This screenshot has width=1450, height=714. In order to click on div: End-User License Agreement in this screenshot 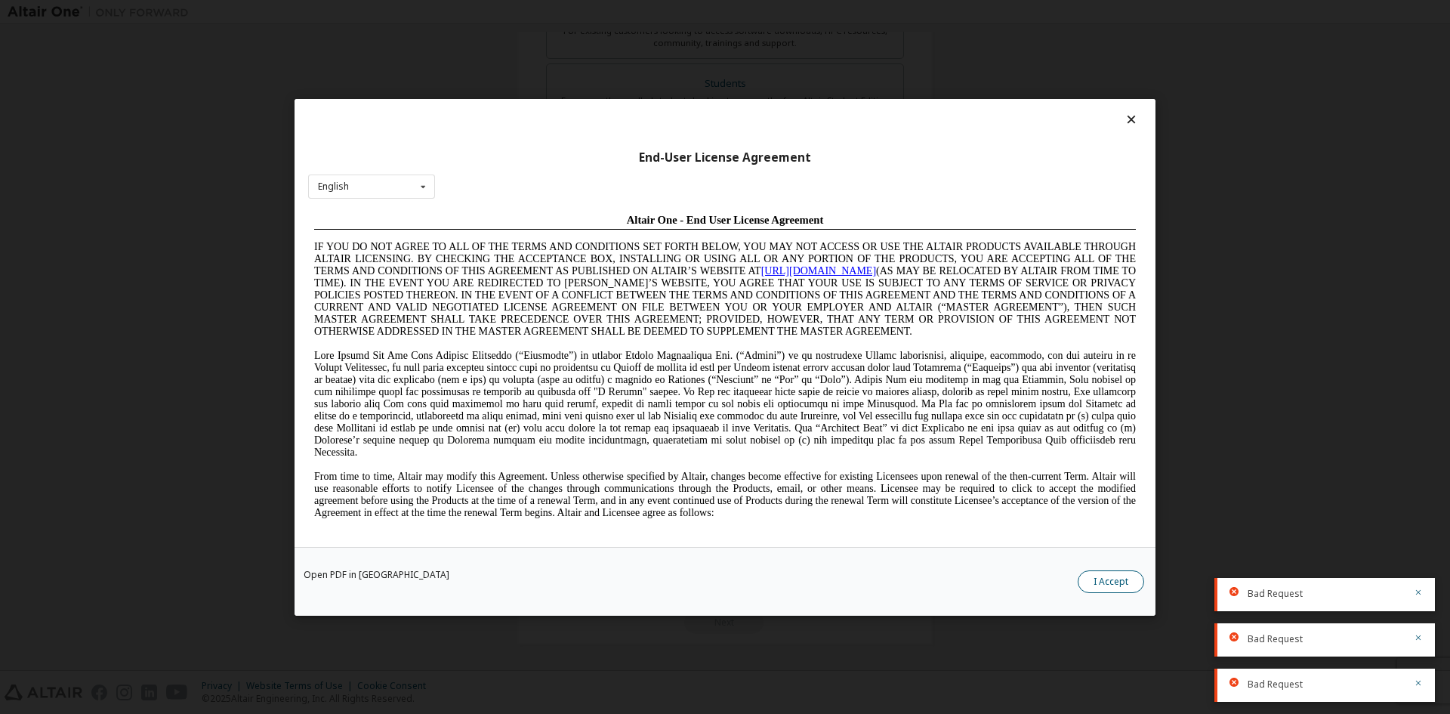, I will do `click(725, 158)`.